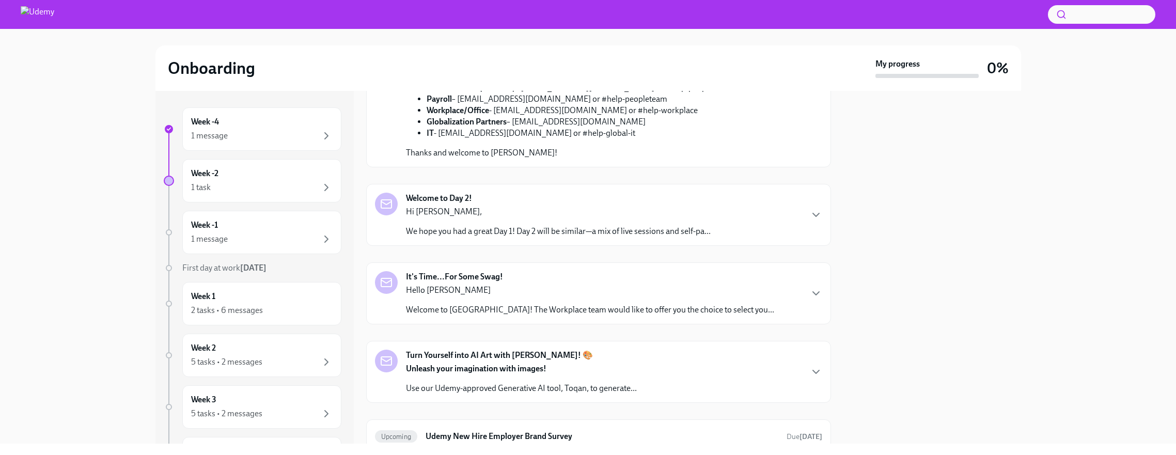 The width and height of the screenshot is (1176, 455). I want to click on h6: Week 3, so click(204, 400).